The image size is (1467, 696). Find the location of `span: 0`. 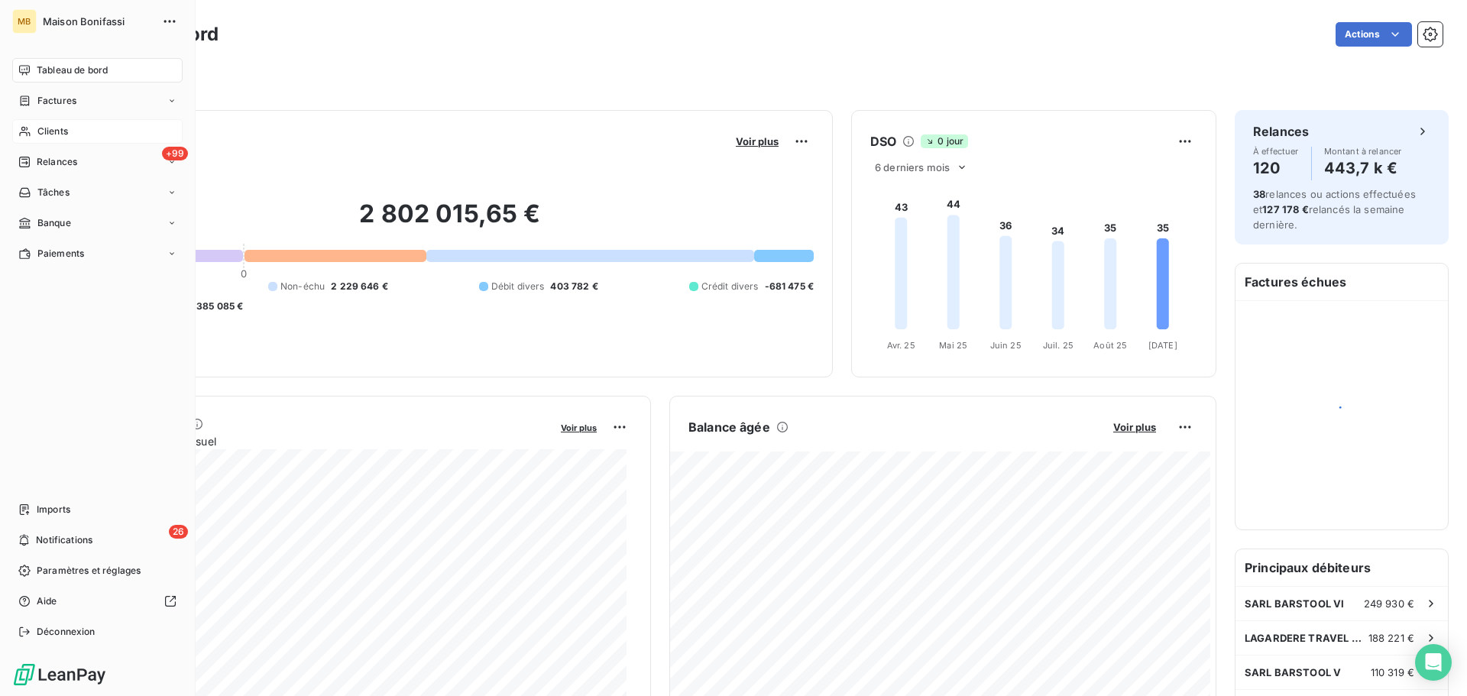

span: 0 is located at coordinates (244, 274).